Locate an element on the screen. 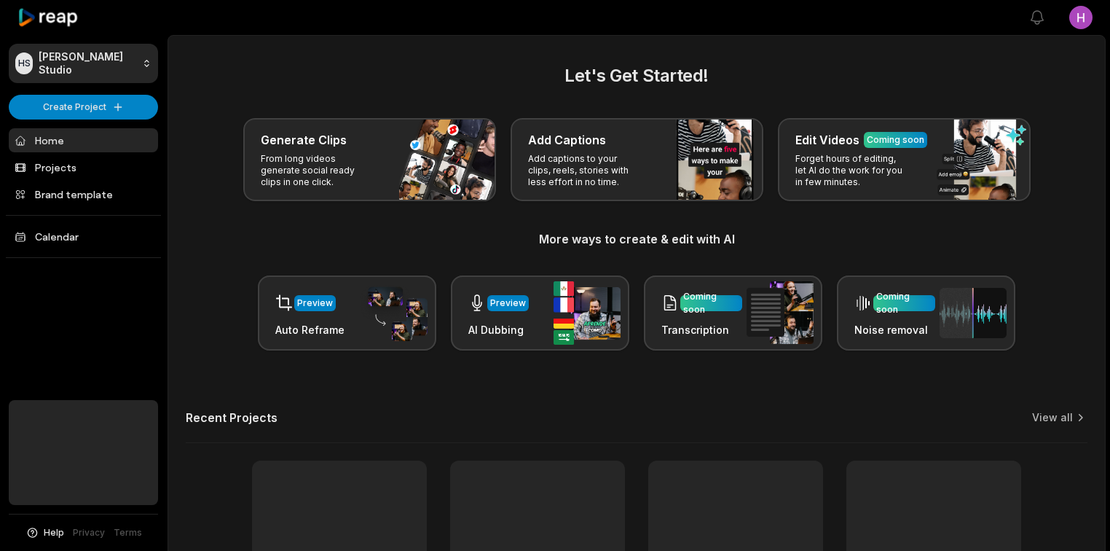 This screenshot has height=551, width=1110. h3: More ways to create & edit with AI is located at coordinates (637, 239).